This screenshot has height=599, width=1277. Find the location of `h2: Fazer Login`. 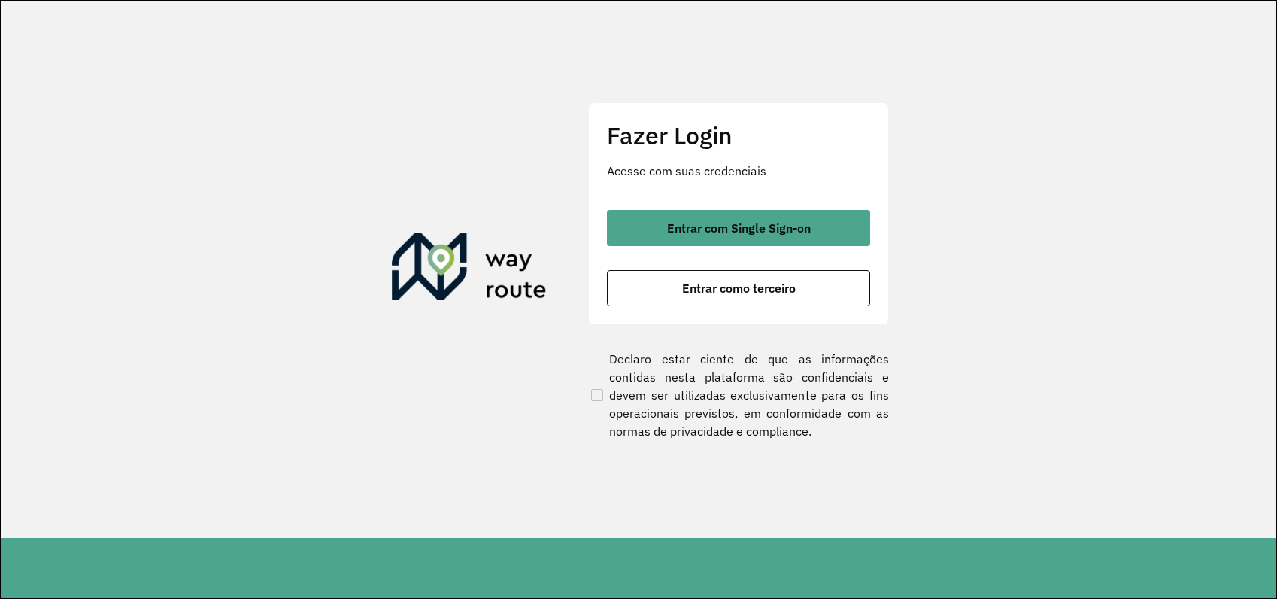

h2: Fazer Login is located at coordinates (739, 135).